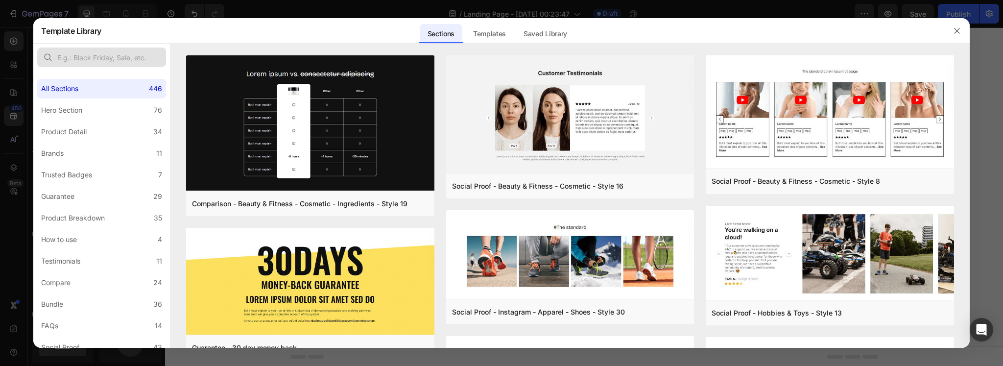  I want to click on div: 34, so click(158, 132).